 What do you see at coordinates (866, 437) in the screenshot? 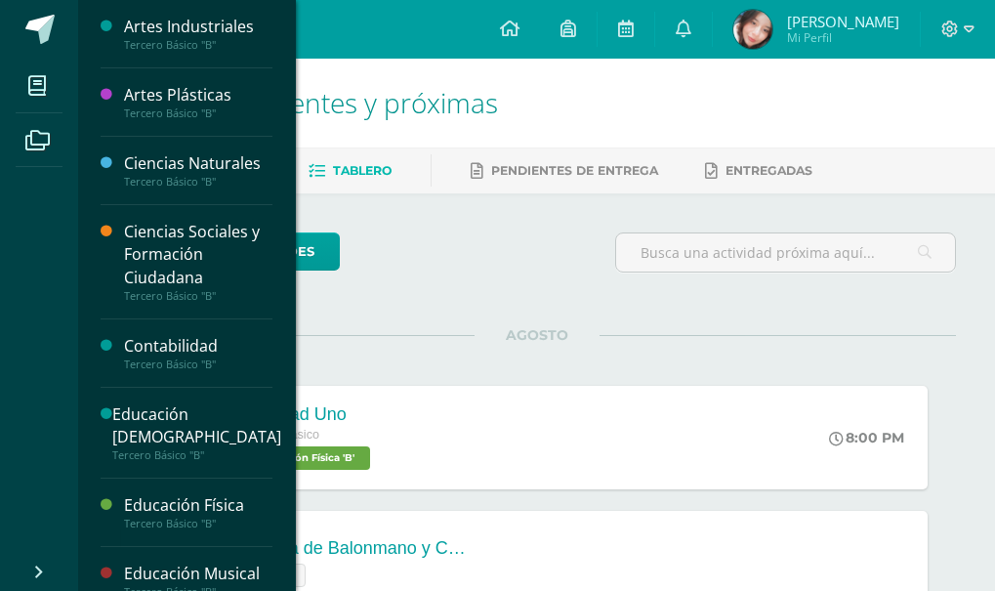
I see `div: 8:00 PM` at bounding box center [866, 437].